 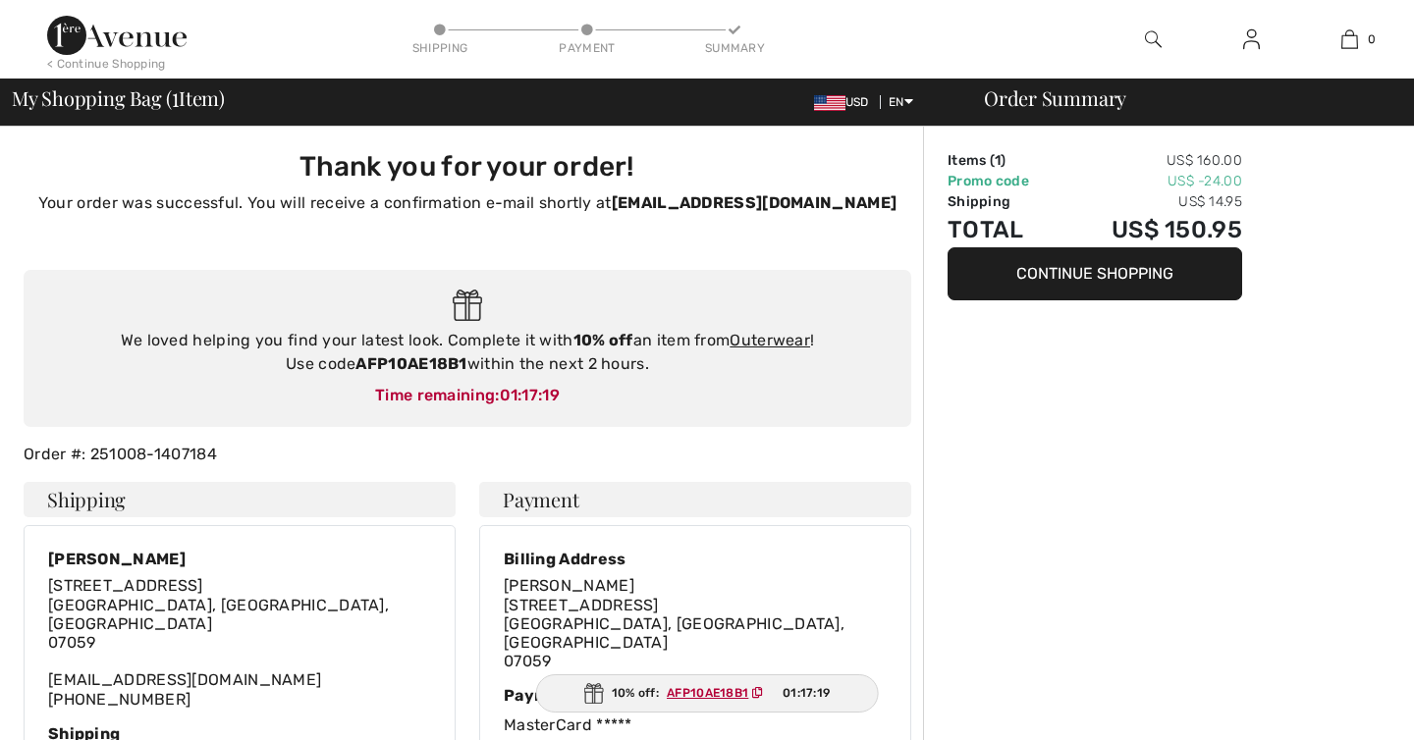 What do you see at coordinates (695, 559) in the screenshot?
I see `div: Billing Address` at bounding box center [695, 559].